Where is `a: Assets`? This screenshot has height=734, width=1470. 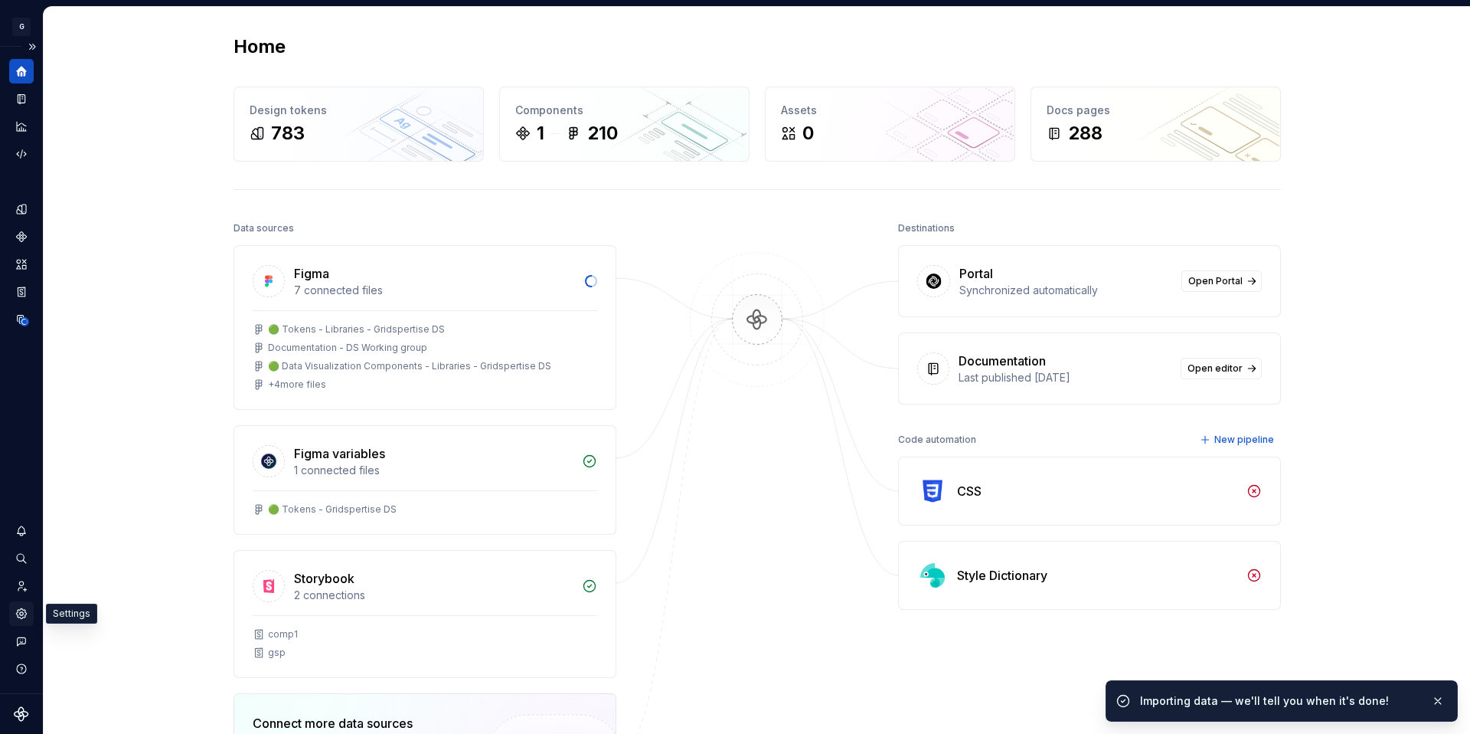 a: Assets is located at coordinates (21, 264).